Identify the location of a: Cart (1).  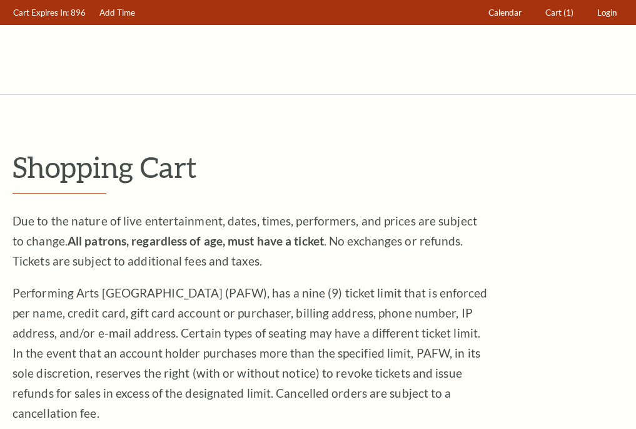
(560, 13).